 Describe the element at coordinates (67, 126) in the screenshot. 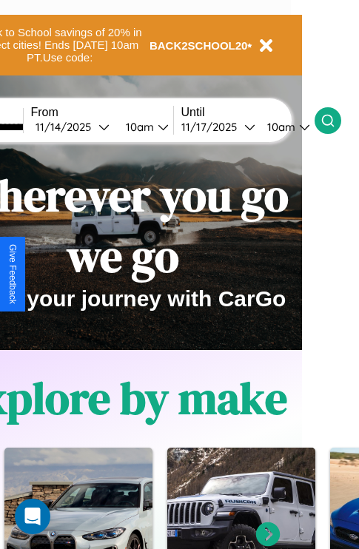

I see `div: 11 / 14 / 2025` at that location.